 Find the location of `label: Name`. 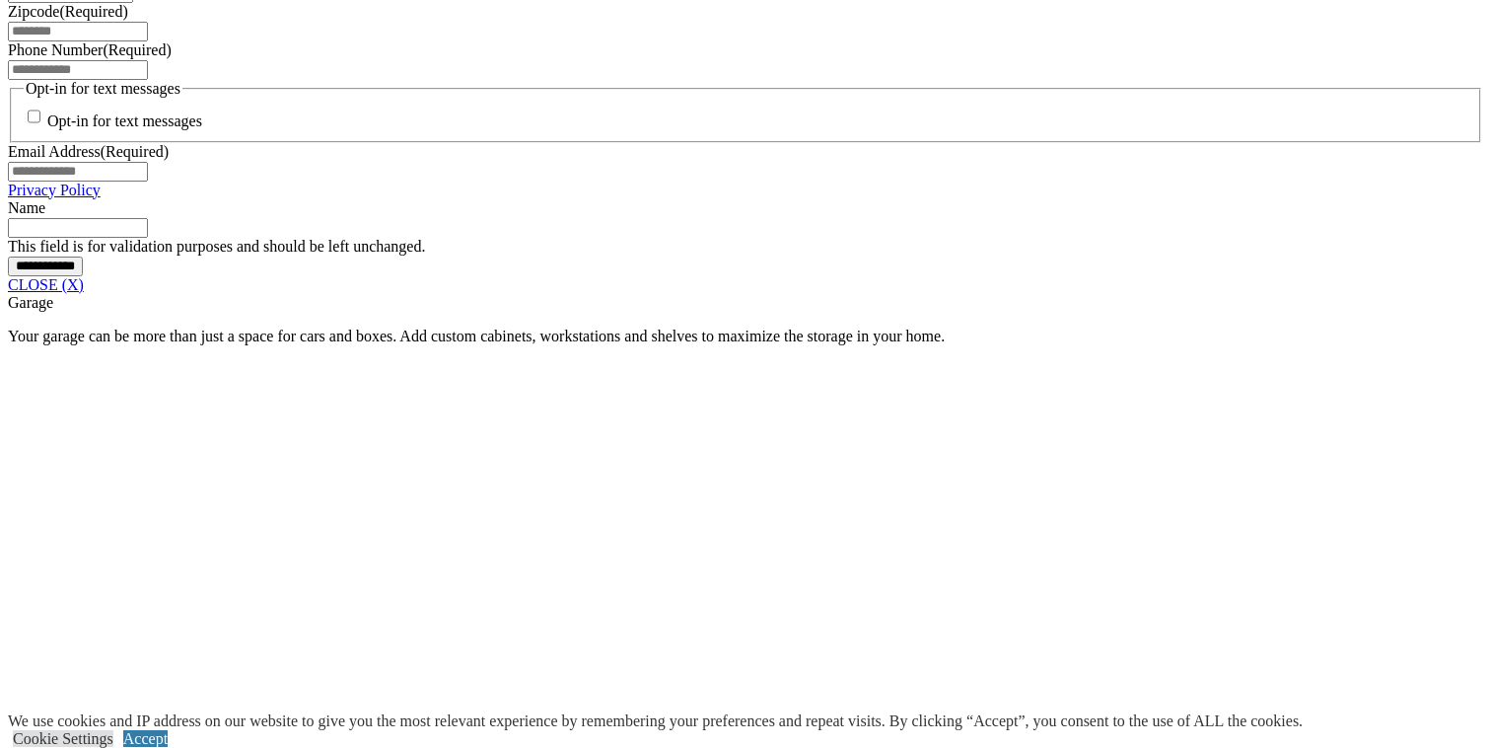

label: Name is located at coordinates (27, 207).